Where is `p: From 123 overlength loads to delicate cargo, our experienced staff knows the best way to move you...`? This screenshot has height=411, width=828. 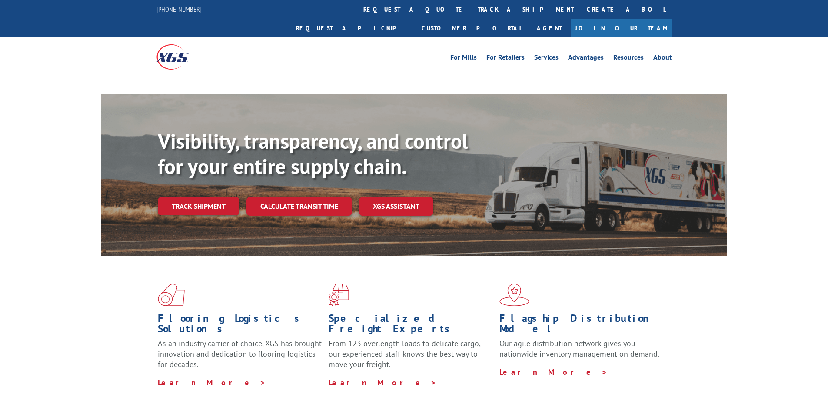 p: From 123 overlength loads to delicate cargo, our experienced staff knows the best way to move you... is located at coordinates (411, 357).